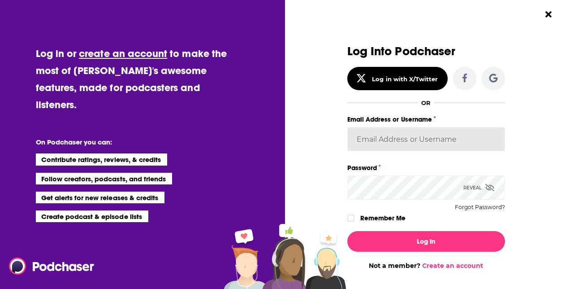  What do you see at coordinates (398, 78) in the screenshot?
I see `button: Log in with X/Twitter` at bounding box center [398, 78].